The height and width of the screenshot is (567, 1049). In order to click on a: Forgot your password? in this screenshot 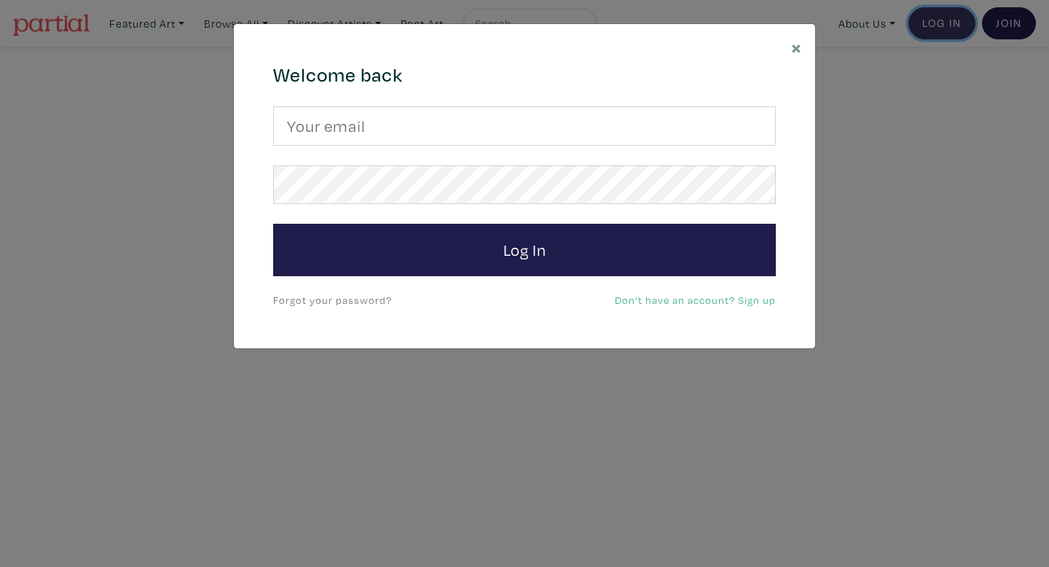, I will do `click(332, 299)`.